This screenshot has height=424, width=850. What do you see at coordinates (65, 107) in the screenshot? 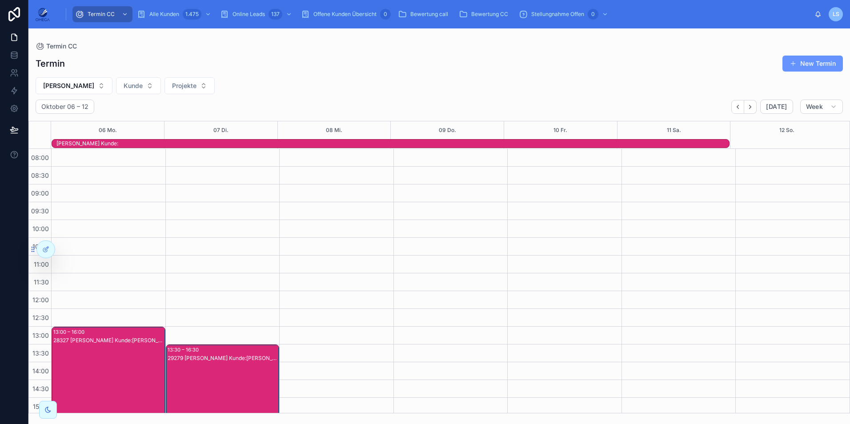
I see `h2: Oktober 06 – 12` at bounding box center [65, 107].